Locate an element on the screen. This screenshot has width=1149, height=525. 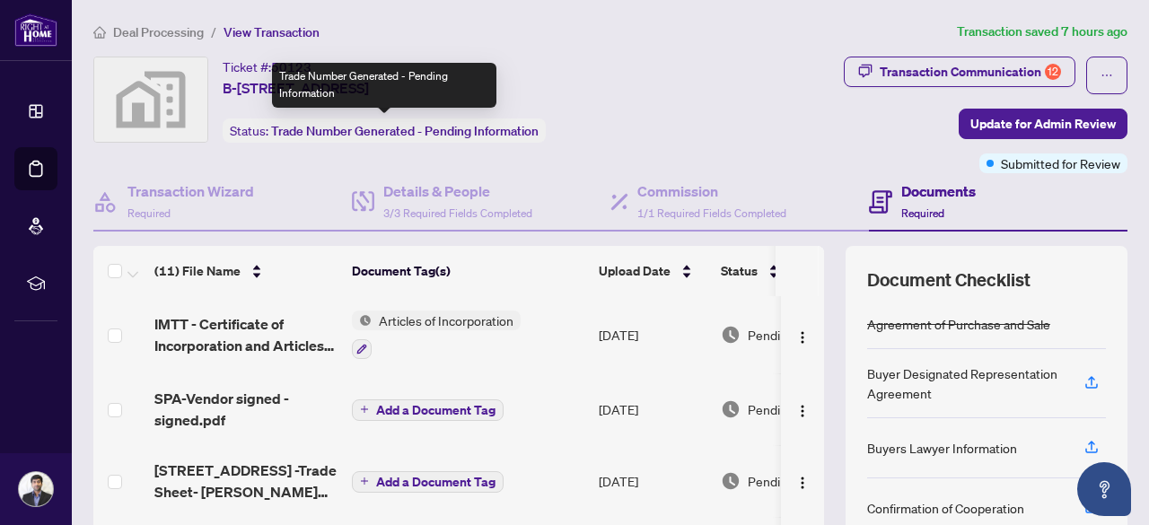
article: Transaction saved 7 hours ago is located at coordinates (1042, 31).